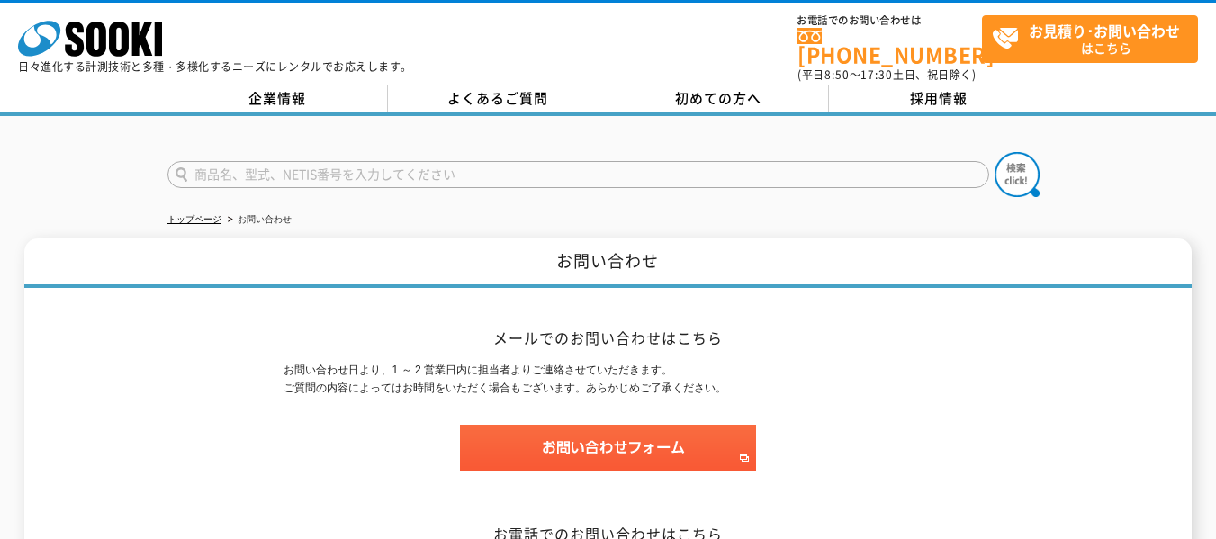 This screenshot has height=539, width=1216. Describe the element at coordinates (1017, 175) in the screenshot. I see `img: btn_search.png` at that location.